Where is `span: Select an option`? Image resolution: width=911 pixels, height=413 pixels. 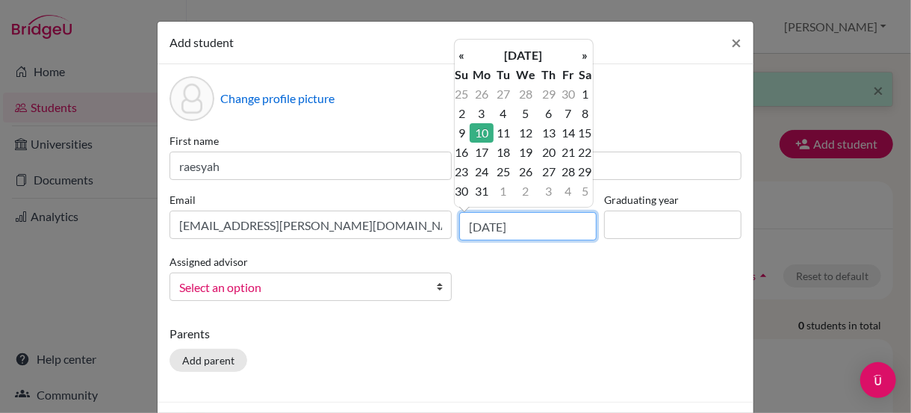
span: Select an option is located at coordinates (301, 288).